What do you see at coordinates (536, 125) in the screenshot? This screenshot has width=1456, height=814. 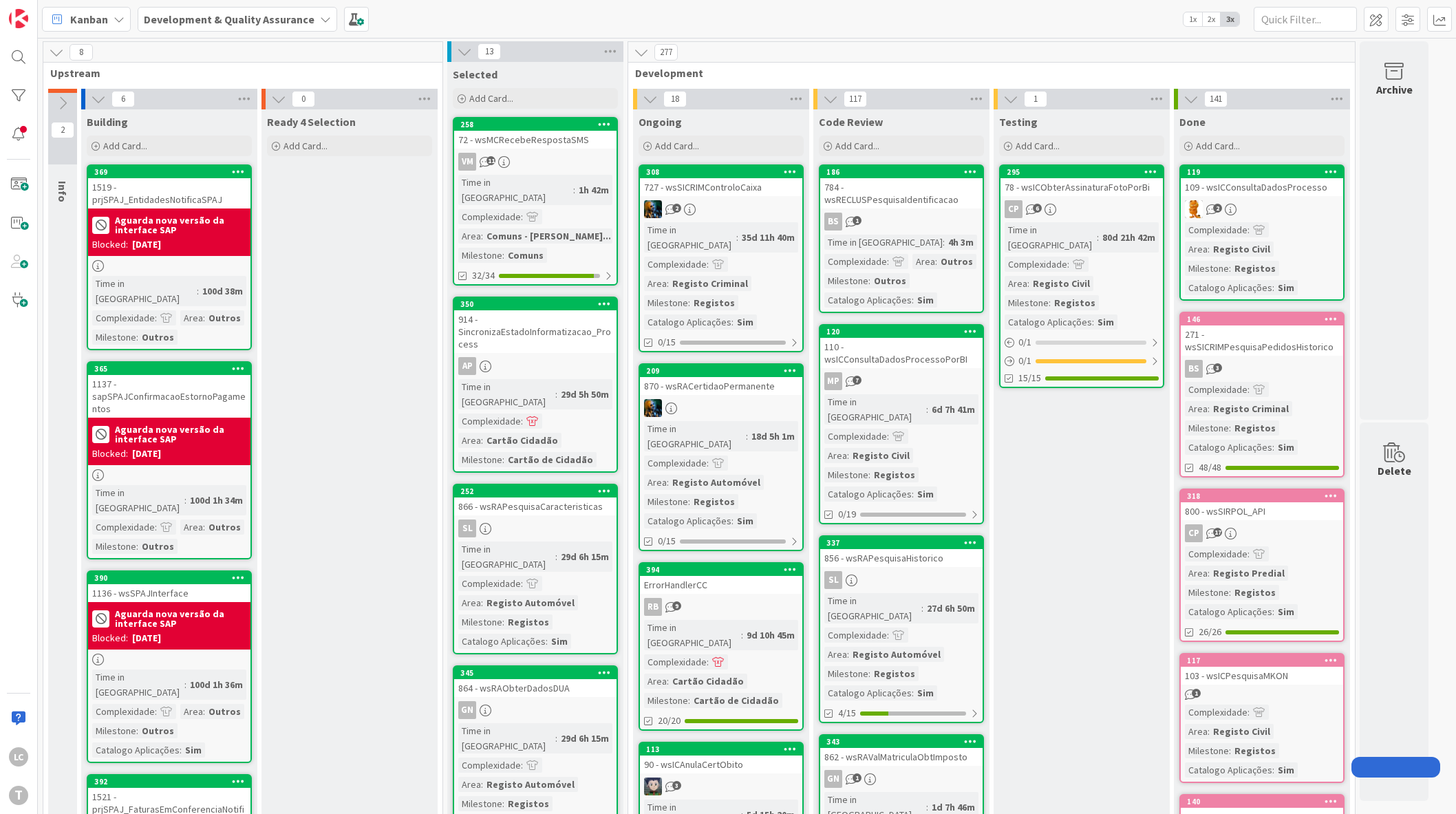 I see `div: 258` at bounding box center [536, 125].